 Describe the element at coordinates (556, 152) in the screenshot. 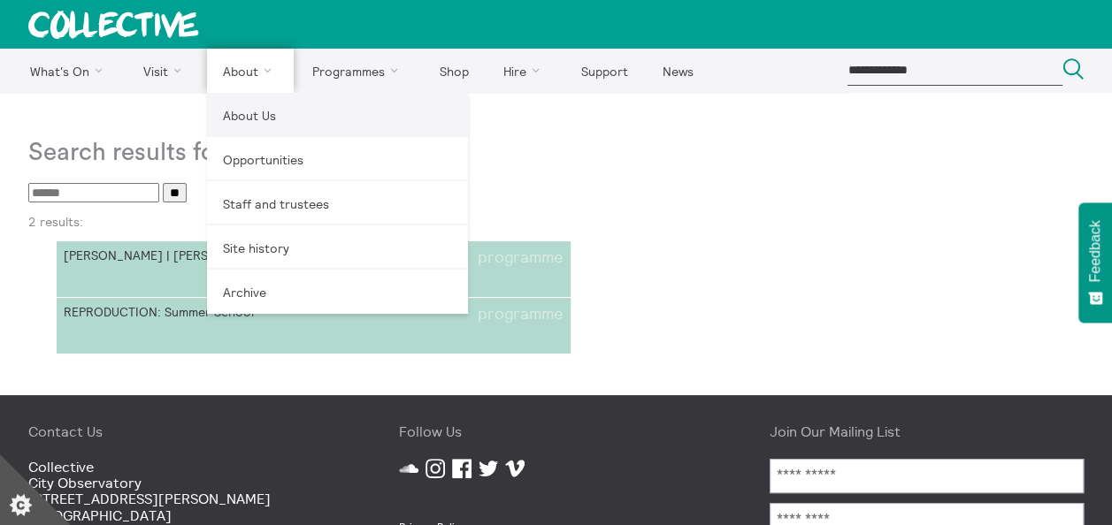

I see `h1: Search results for 'VALUES'` at that location.